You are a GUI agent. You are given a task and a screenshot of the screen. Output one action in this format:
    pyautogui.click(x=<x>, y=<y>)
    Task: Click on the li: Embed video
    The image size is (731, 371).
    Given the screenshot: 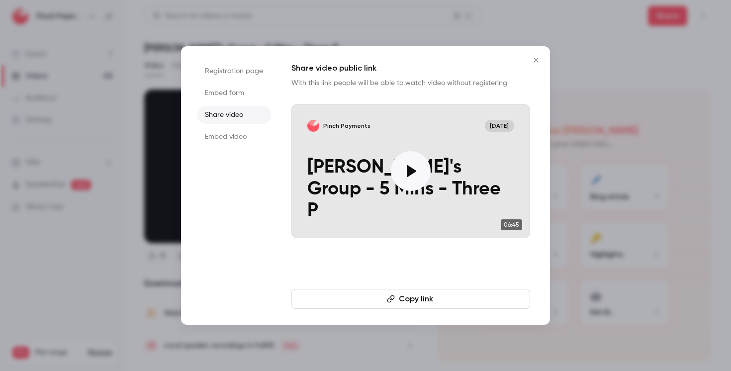 What is the action you would take?
    pyautogui.click(x=234, y=137)
    